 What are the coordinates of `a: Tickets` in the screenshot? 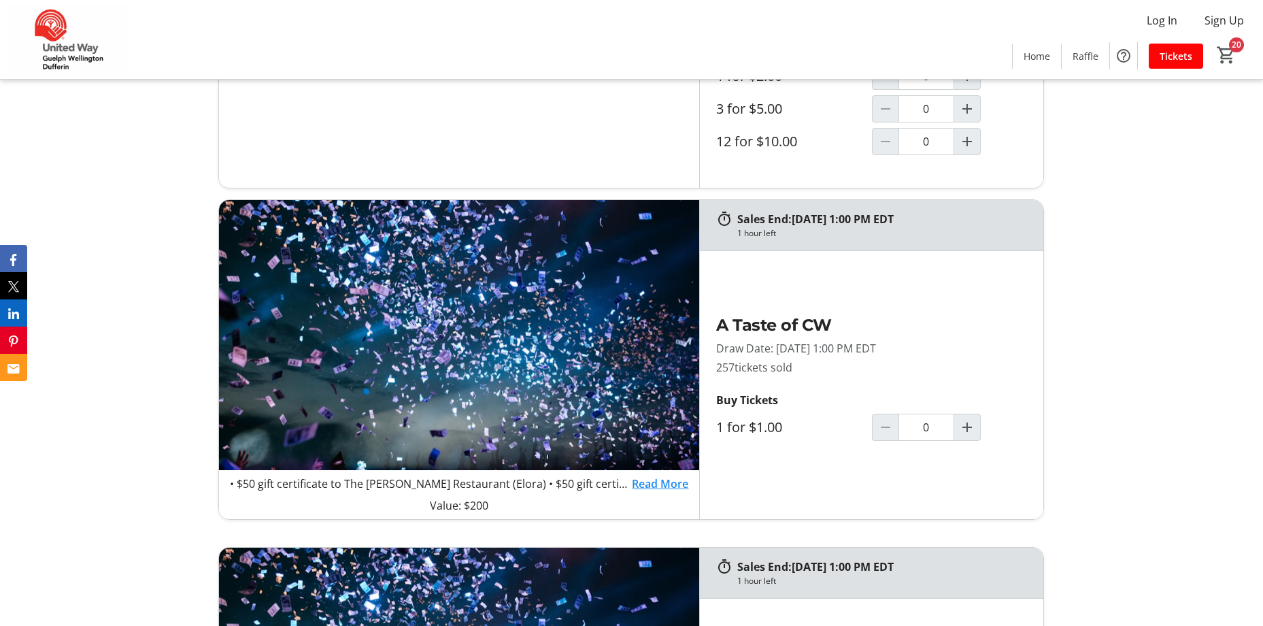 It's located at (1176, 56).